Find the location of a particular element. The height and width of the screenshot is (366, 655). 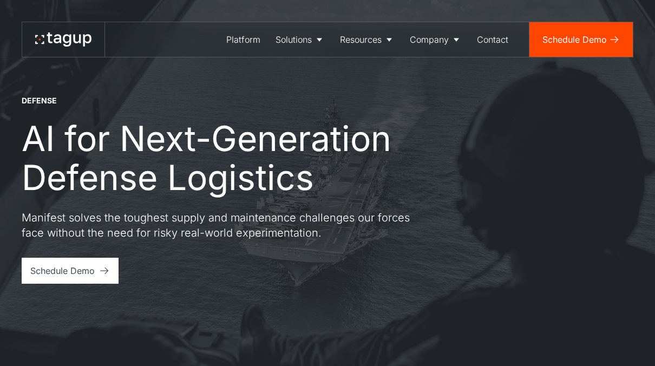

div: Contact is located at coordinates (492, 39).